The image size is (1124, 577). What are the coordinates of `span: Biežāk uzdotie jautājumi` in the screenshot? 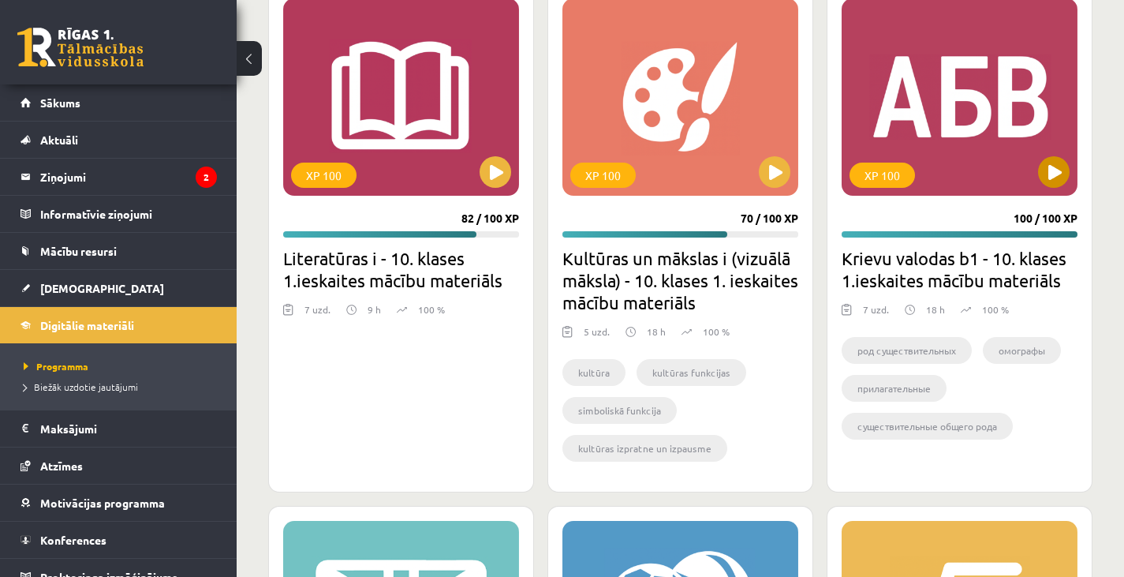 It's located at (80, 386).